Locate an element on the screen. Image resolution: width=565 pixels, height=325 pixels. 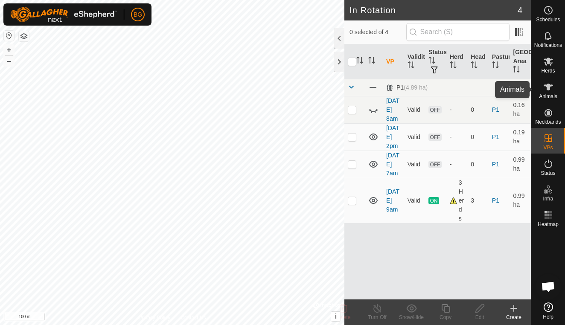
th: Validity is located at coordinates (415, 62).